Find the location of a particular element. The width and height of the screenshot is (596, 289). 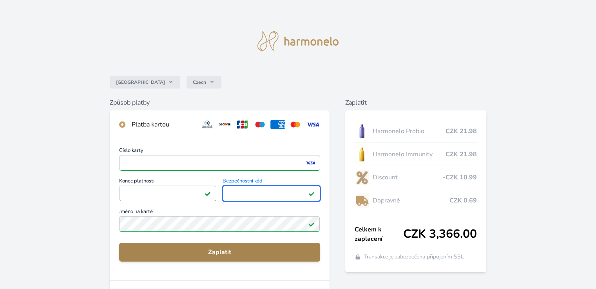

span: Dopravné is located at coordinates (411, 201).